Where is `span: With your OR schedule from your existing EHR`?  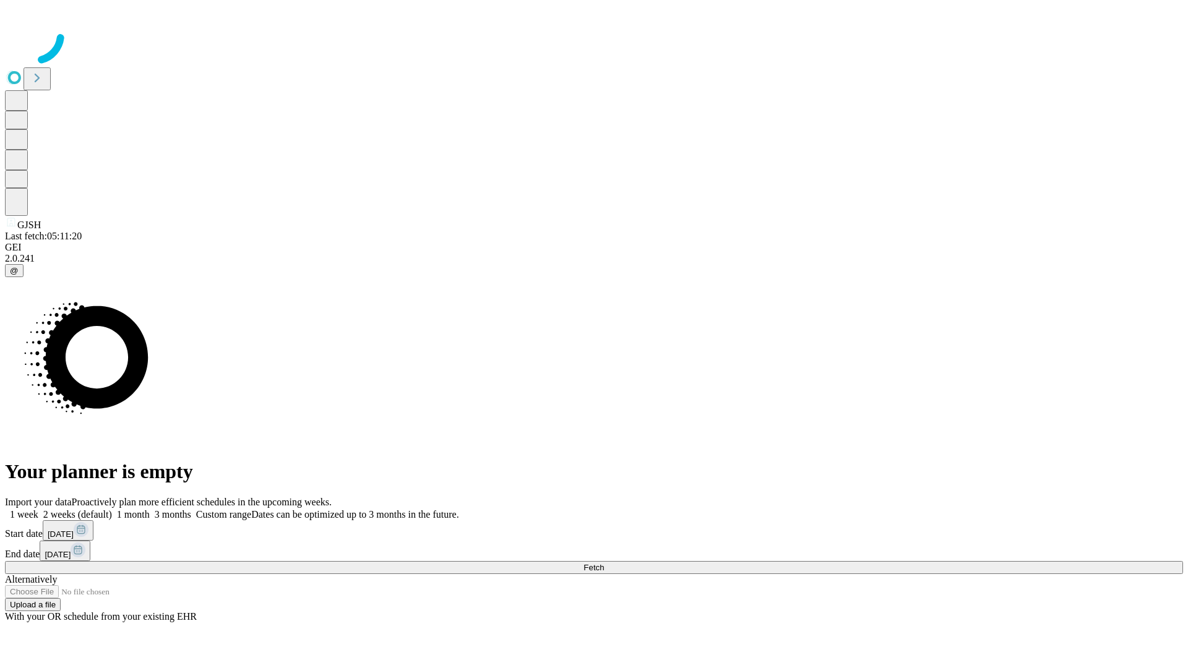 span: With your OR schedule from your existing EHR is located at coordinates (101, 616).